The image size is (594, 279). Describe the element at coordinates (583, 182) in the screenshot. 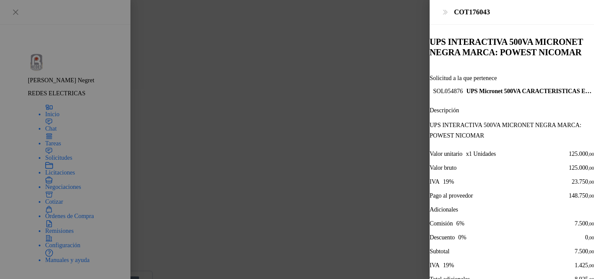

I see `span: 23.750` at that location.